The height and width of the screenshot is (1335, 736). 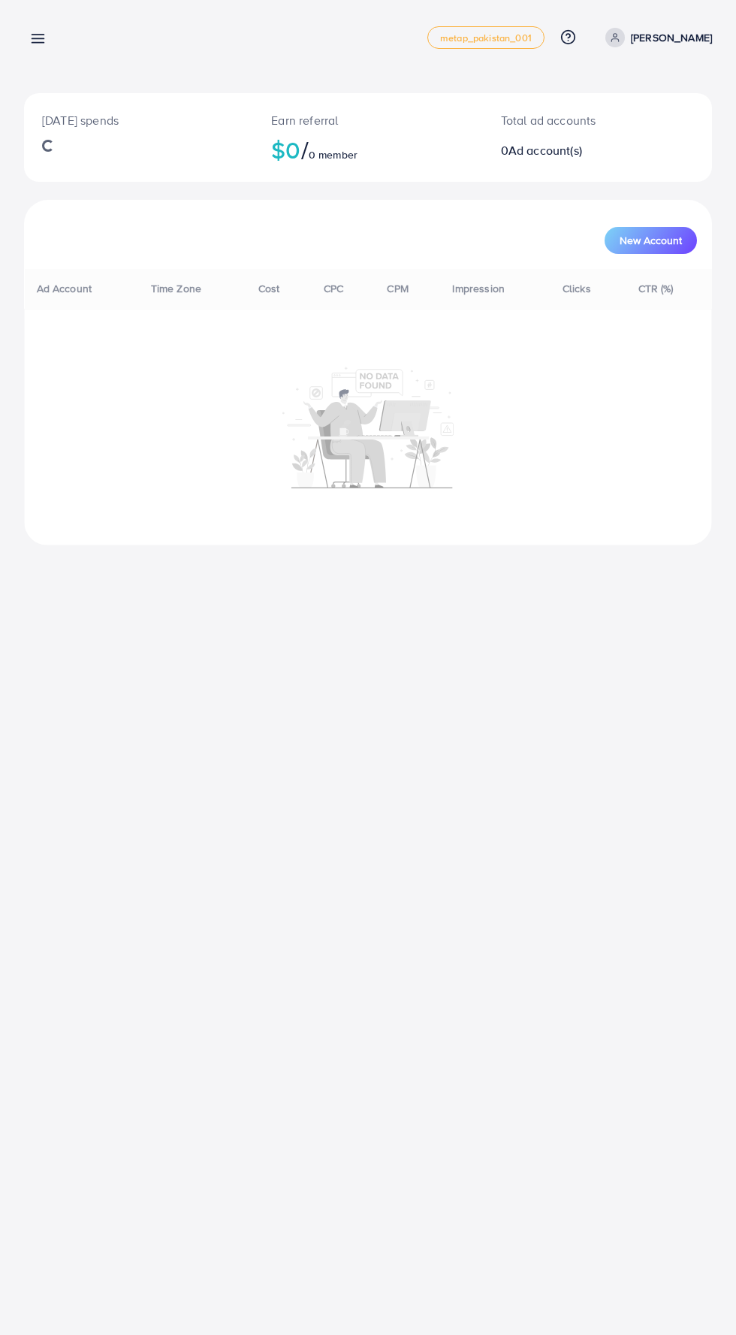 What do you see at coordinates (486, 38) in the screenshot?
I see `span: metap_pakistan_001` at bounding box center [486, 38].